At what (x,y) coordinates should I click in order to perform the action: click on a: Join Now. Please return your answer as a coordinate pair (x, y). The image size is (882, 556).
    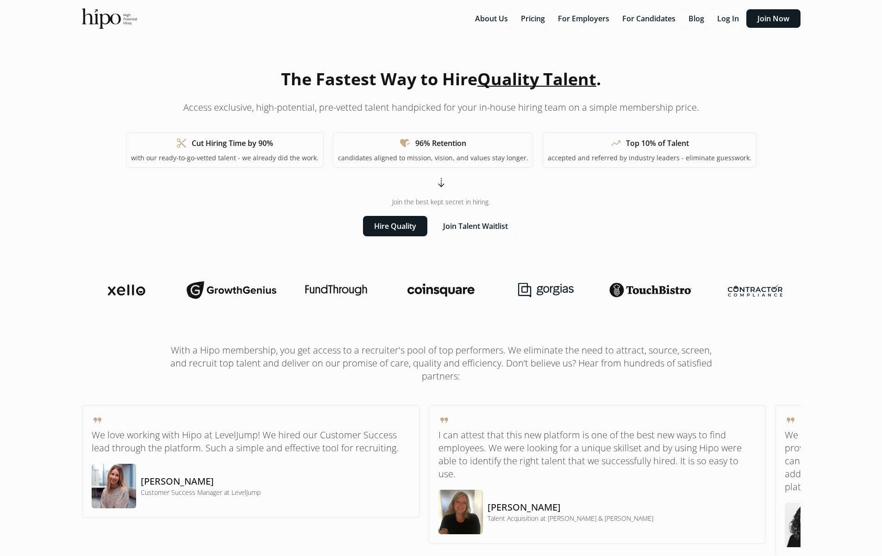
    Looking at the image, I should click on (773, 19).